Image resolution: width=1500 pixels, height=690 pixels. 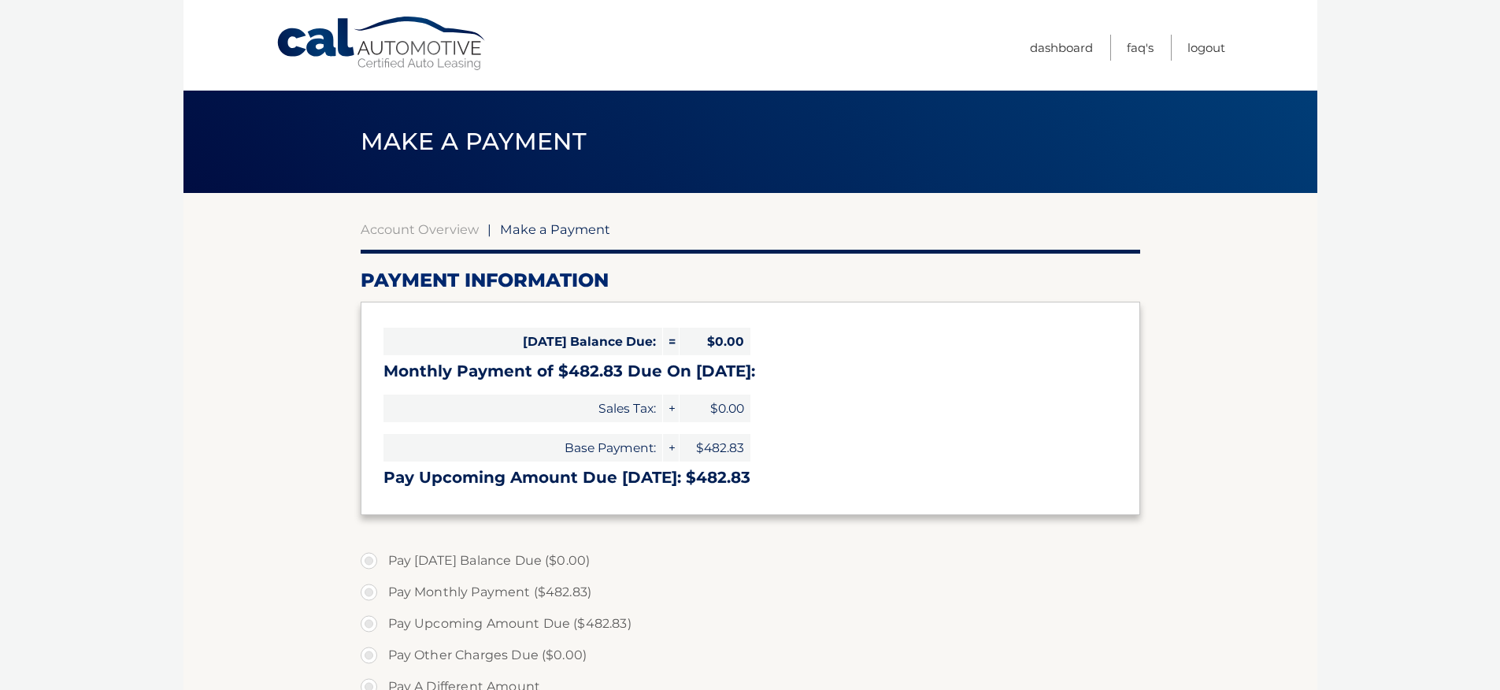 I want to click on a: Account Overview, so click(x=420, y=229).